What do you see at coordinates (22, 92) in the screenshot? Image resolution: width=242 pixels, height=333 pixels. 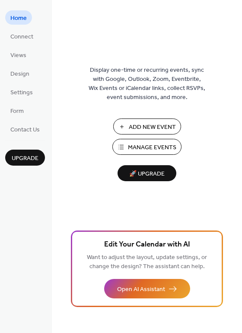 I see `a: Settings` at bounding box center [22, 92].